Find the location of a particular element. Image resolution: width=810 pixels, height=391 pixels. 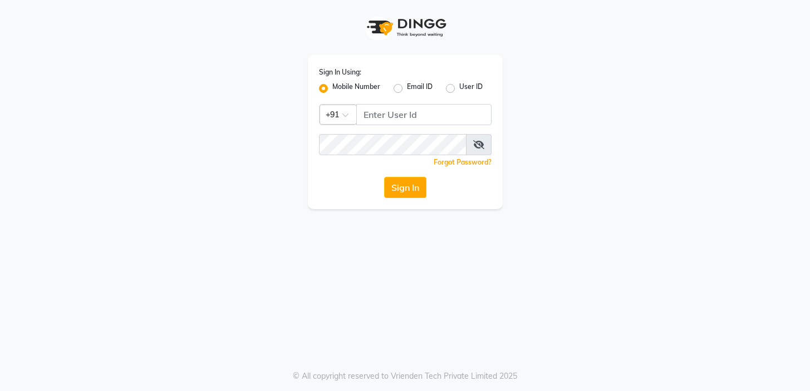

label: Email ID is located at coordinates (420, 88).